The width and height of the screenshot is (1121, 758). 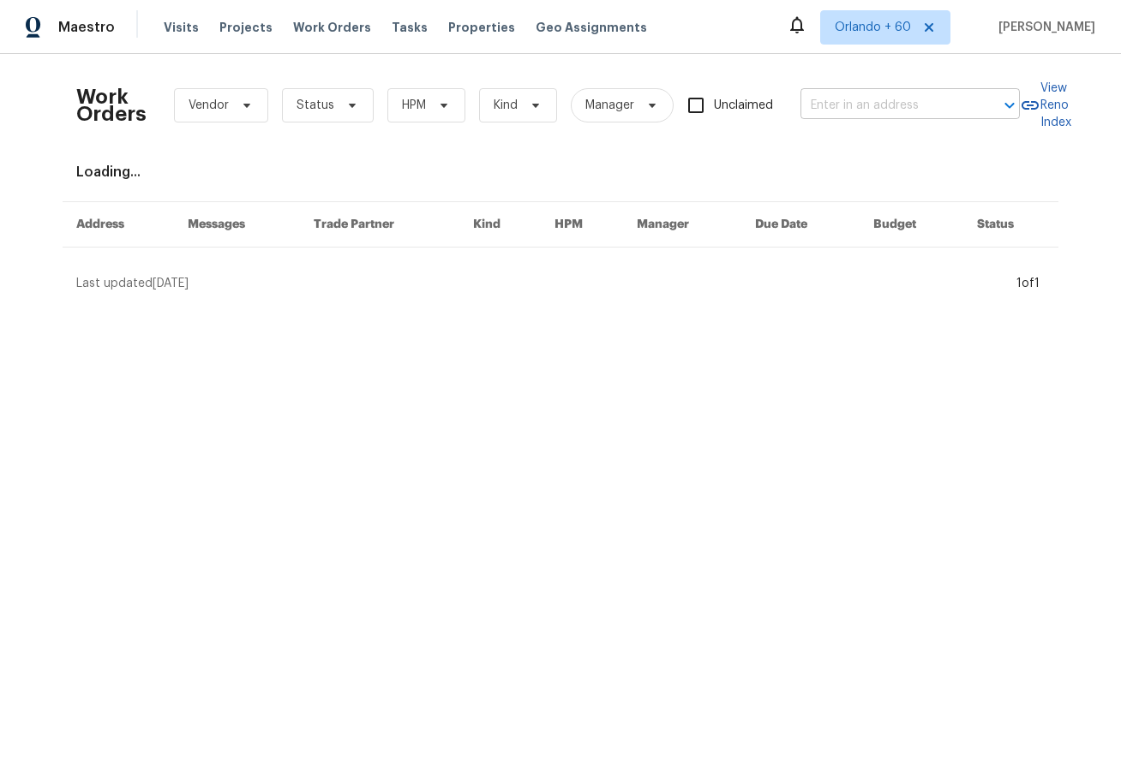 I want to click on span: Manager, so click(x=609, y=105).